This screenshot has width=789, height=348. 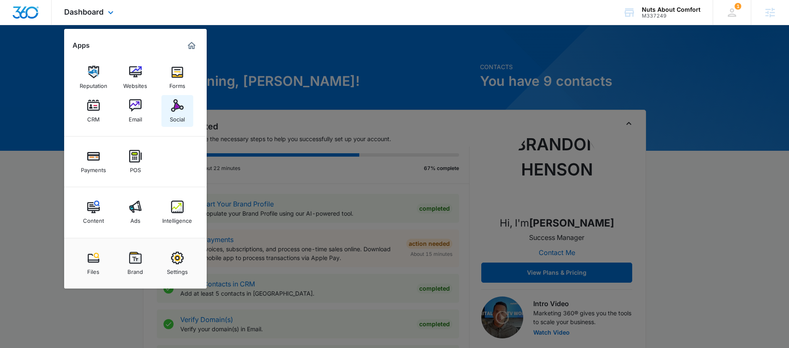 What do you see at coordinates (53, 52) in the screenshot?
I see `div: Domain Overview` at bounding box center [53, 52].